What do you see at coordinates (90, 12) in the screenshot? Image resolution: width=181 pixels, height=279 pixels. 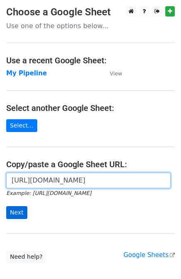 I see `h3: Choose a Google Sheet` at bounding box center [90, 12].